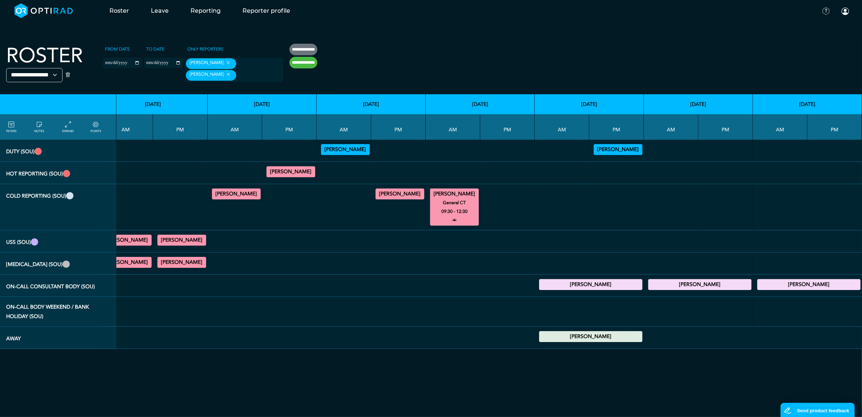 The image size is (862, 417). I want to click on a: show/hide notes, so click(39, 127).